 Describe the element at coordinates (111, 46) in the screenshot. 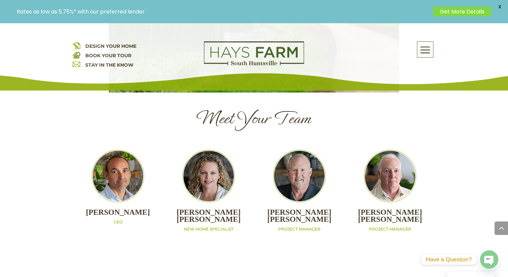

I see `span: DESIGN YOUR HOME` at that location.